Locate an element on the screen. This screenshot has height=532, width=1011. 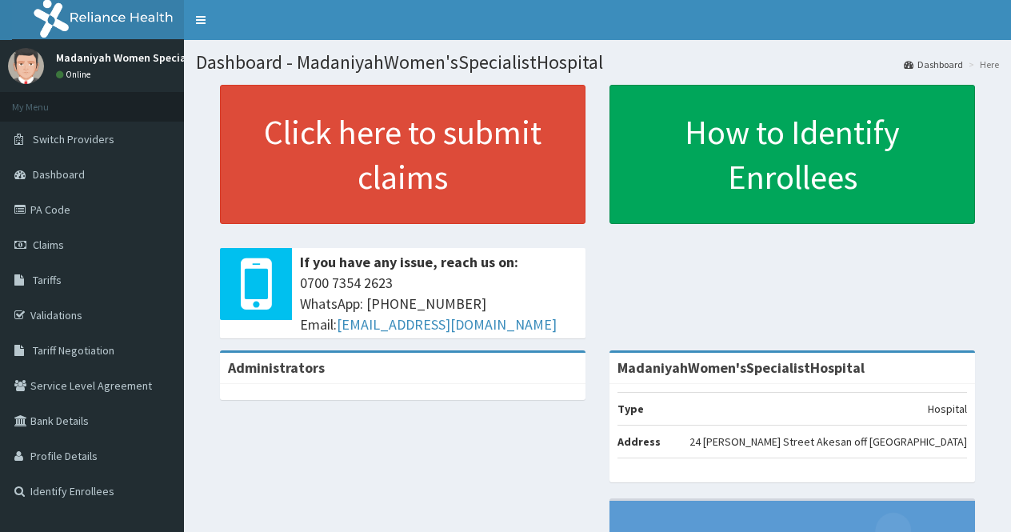
a: Dashboard is located at coordinates (934, 64).